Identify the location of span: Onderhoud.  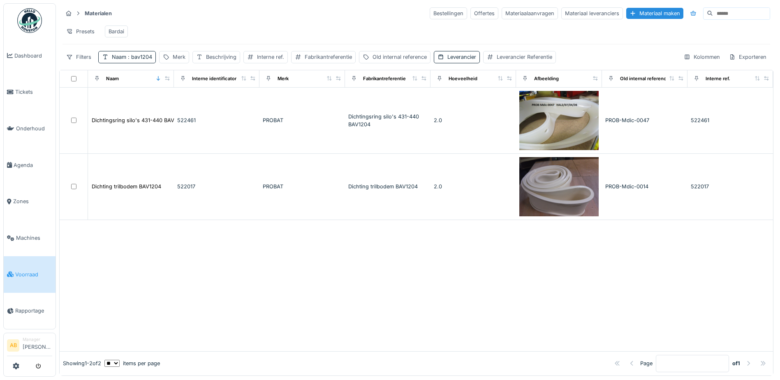
(34, 128).